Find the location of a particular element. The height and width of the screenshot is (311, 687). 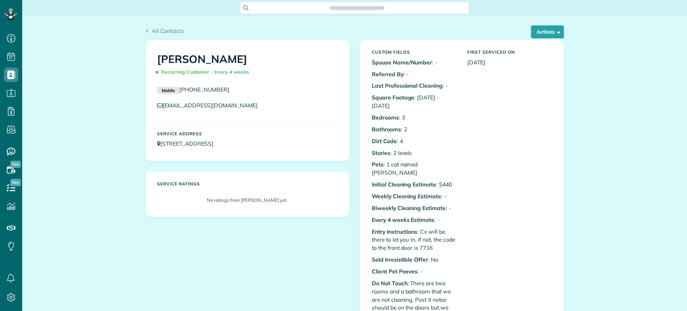

a: All Contacts is located at coordinates (165, 31).